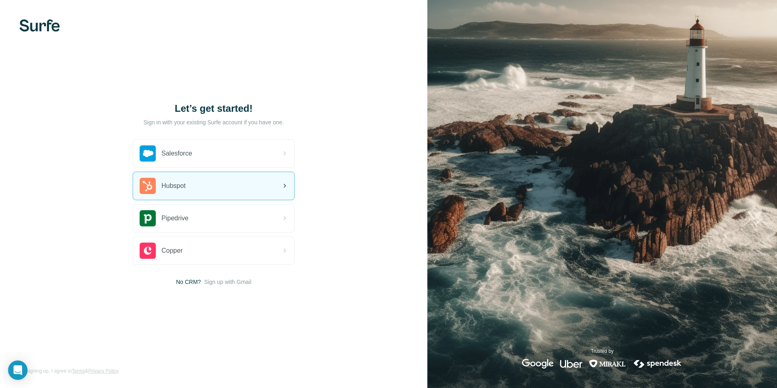  Describe the element at coordinates (148, 186) in the screenshot. I see `img: hubspot's logo` at that location.